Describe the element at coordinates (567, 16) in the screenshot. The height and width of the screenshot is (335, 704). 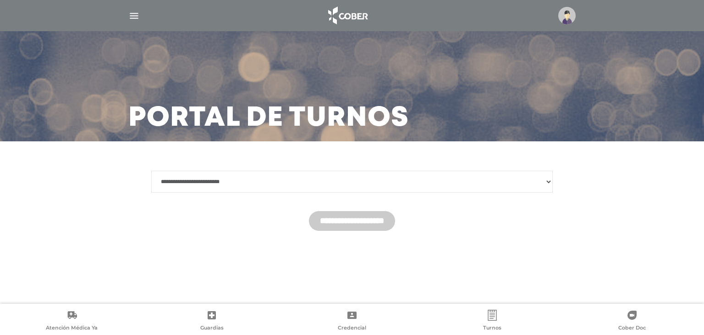
I see `img: profile-placeholder.svg` at that location.